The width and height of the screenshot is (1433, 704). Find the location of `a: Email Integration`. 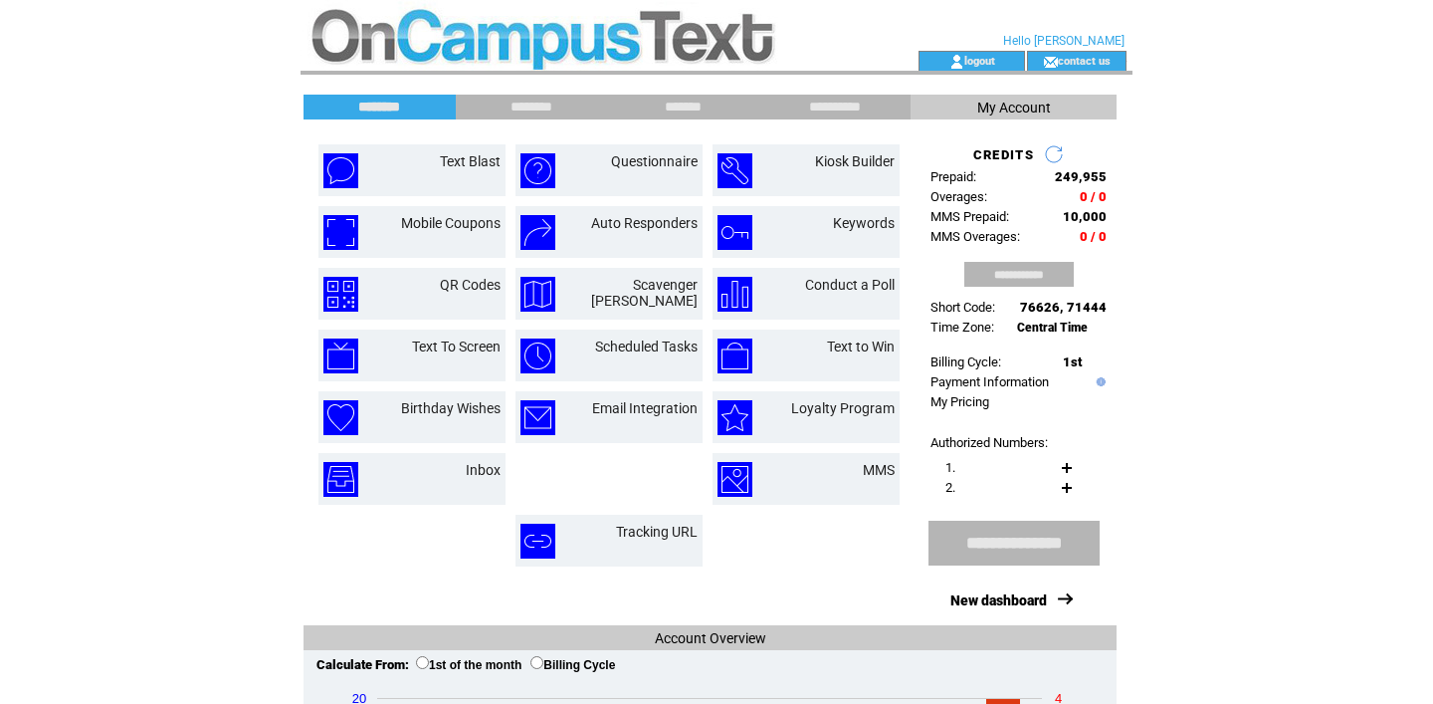

a: Email Integration is located at coordinates (645, 408).